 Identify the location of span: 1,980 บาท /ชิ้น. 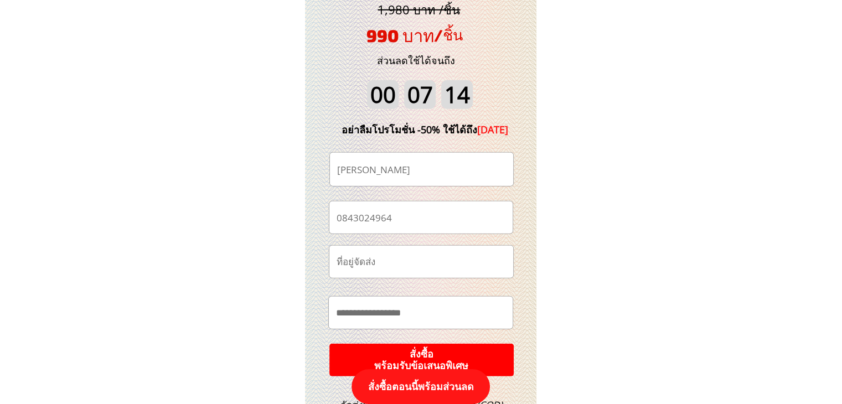
(418, 9).